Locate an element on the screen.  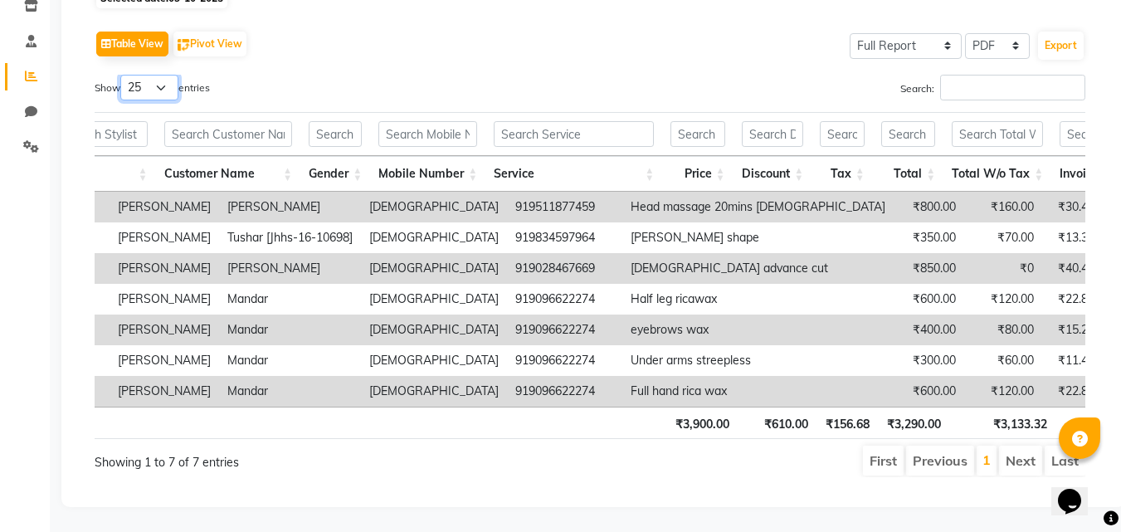
input: Search Total W/o Tax is located at coordinates (998, 134).